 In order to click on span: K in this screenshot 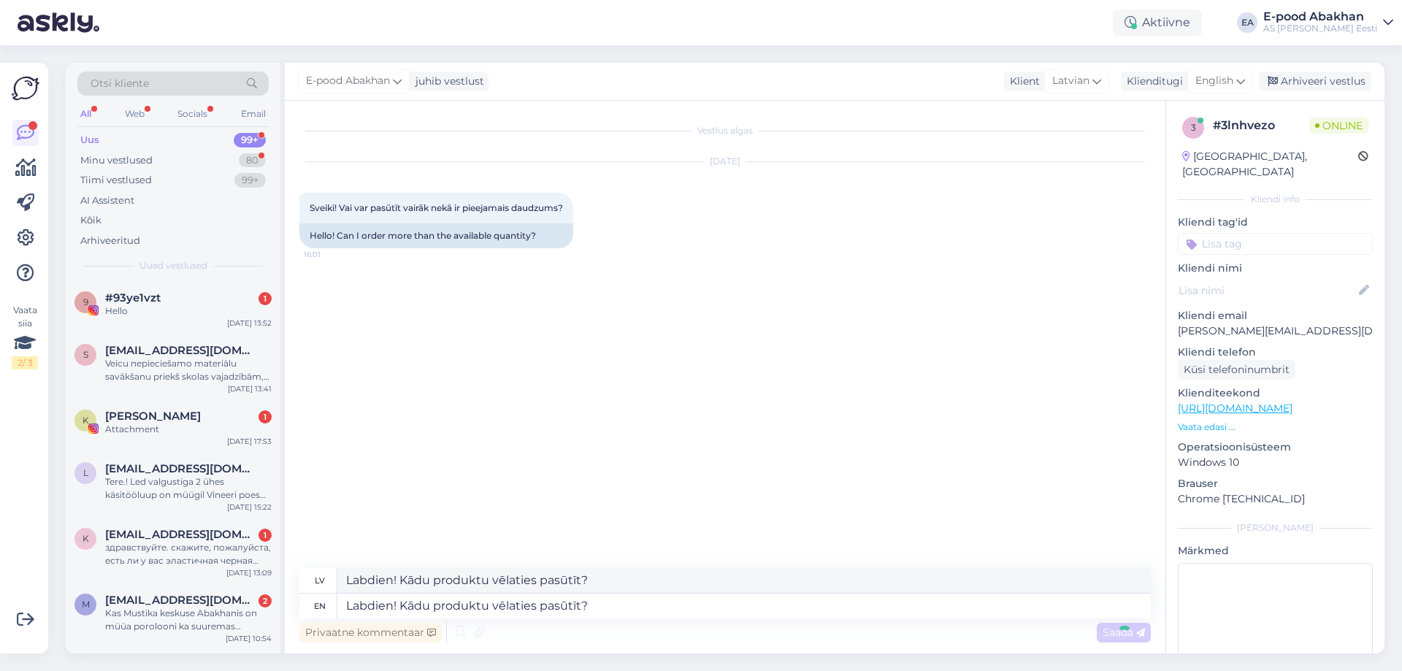, I will do `click(85, 420)`.